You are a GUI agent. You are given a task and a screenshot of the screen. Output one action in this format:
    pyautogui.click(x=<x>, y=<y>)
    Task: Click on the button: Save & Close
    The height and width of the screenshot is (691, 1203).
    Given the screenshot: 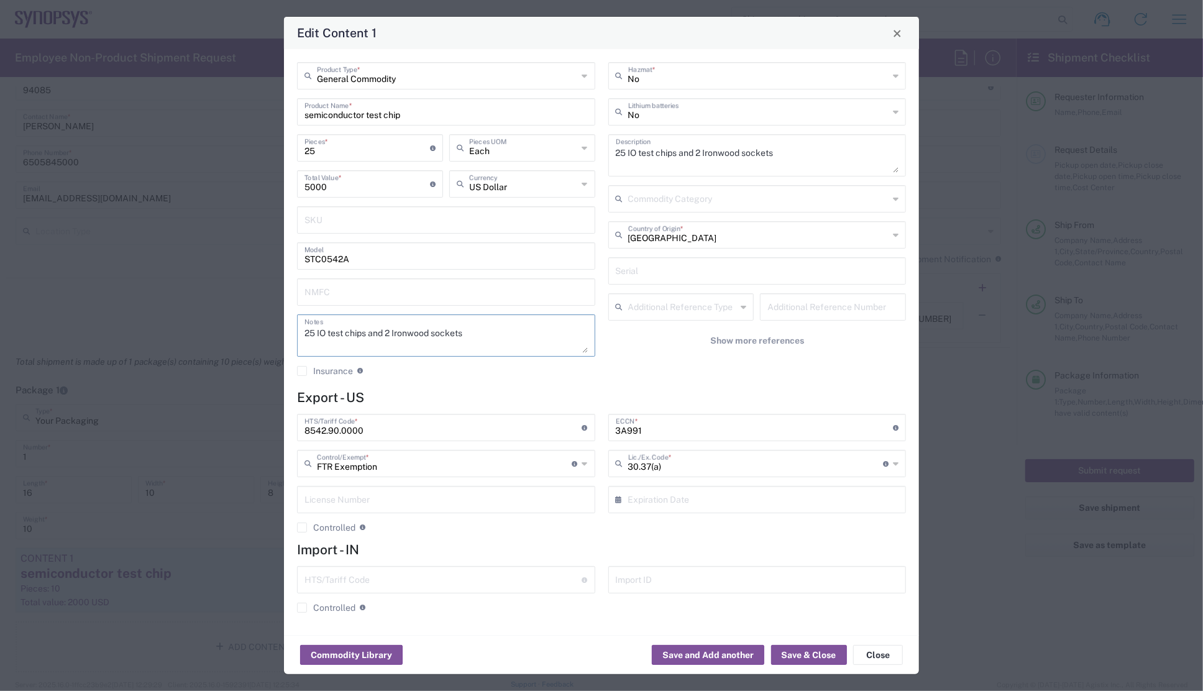 What is the action you would take?
    pyautogui.click(x=809, y=655)
    